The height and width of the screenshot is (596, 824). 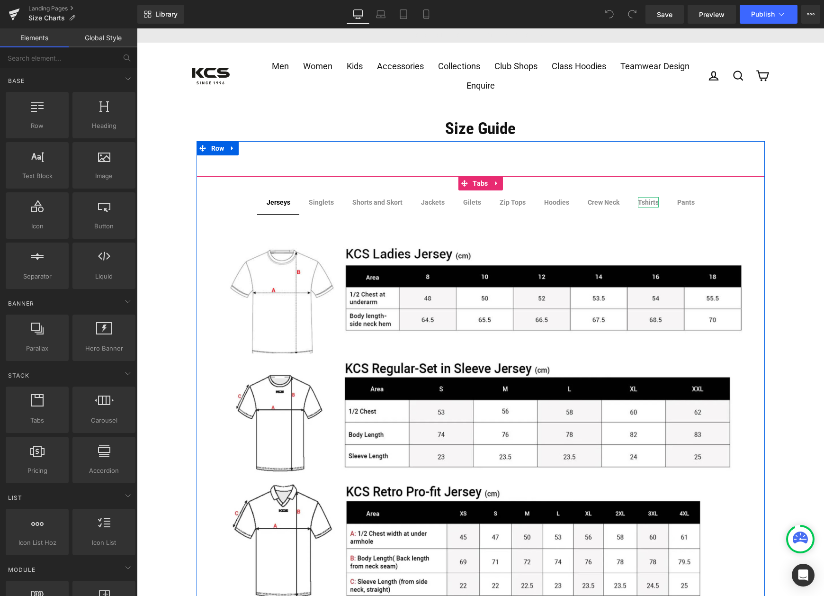 What do you see at coordinates (358, 14) in the screenshot?
I see `a: Desktop` at bounding box center [358, 14].